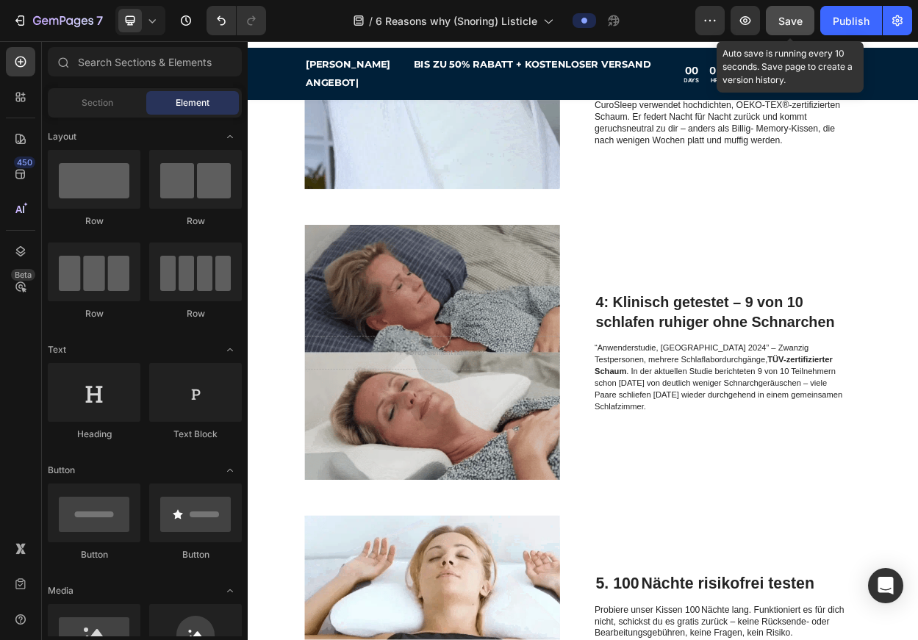 The height and width of the screenshot is (640, 918). I want to click on div: Heading, so click(94, 434).